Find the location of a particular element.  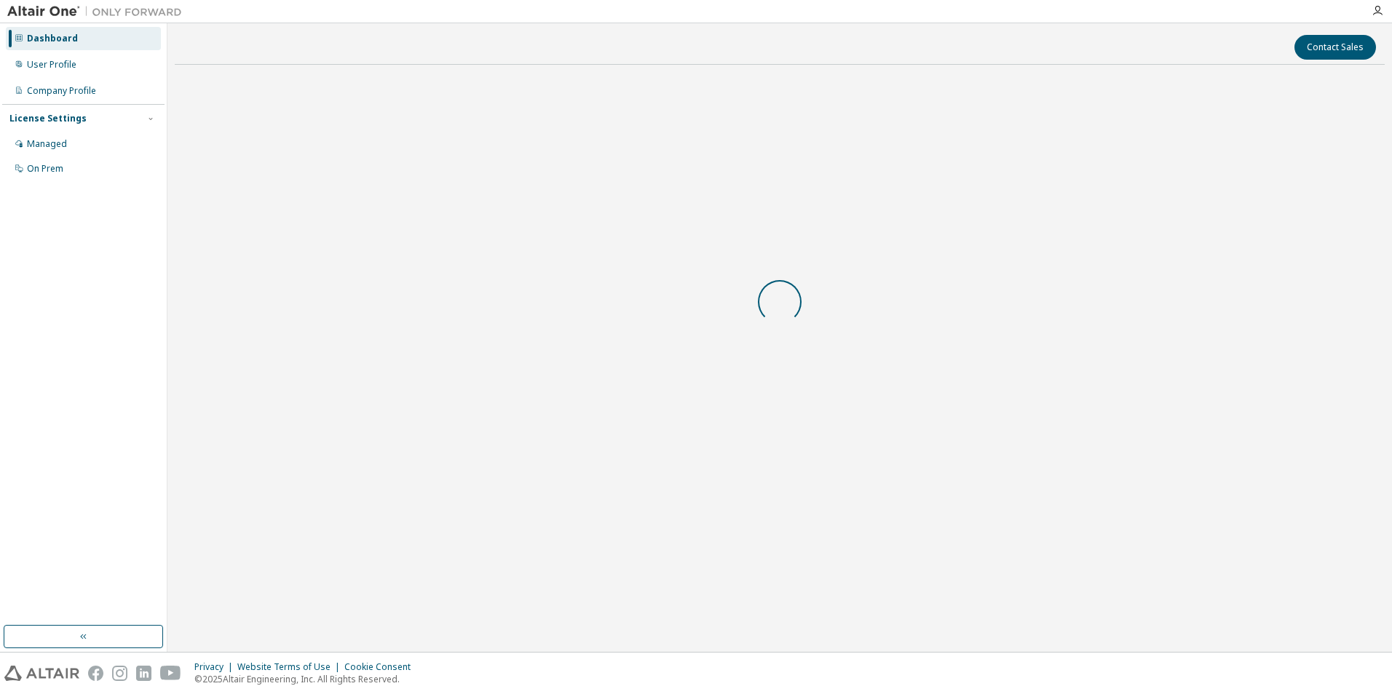

img: youtube.svg is located at coordinates (170, 673).